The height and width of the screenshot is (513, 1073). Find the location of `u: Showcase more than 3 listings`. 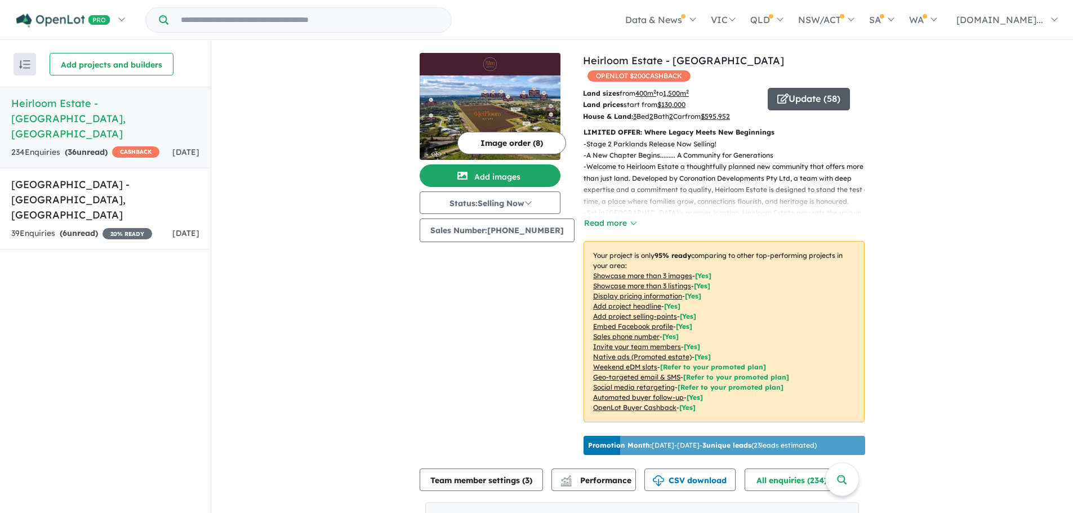

u: Showcase more than 3 listings is located at coordinates (642, 286).